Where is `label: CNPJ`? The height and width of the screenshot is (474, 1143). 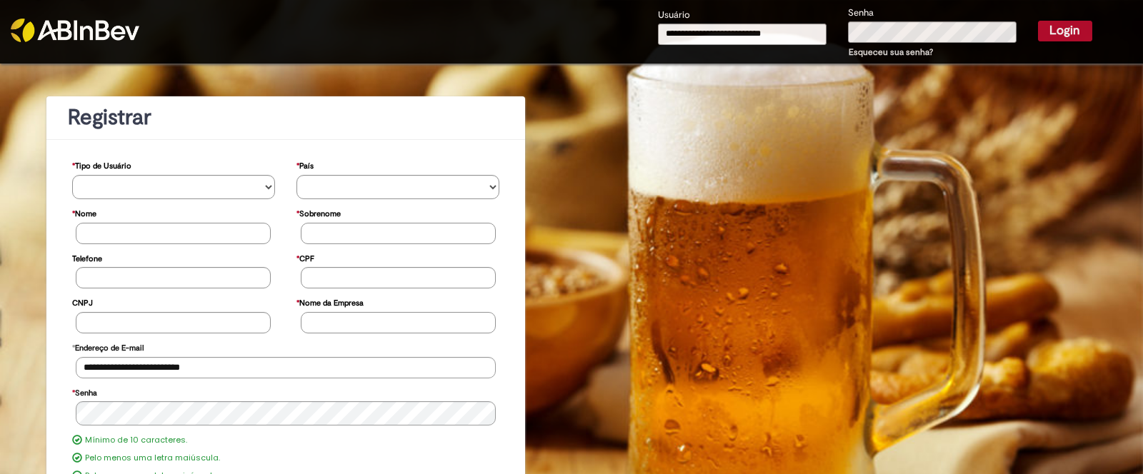
label: CNPJ is located at coordinates (82, 301).